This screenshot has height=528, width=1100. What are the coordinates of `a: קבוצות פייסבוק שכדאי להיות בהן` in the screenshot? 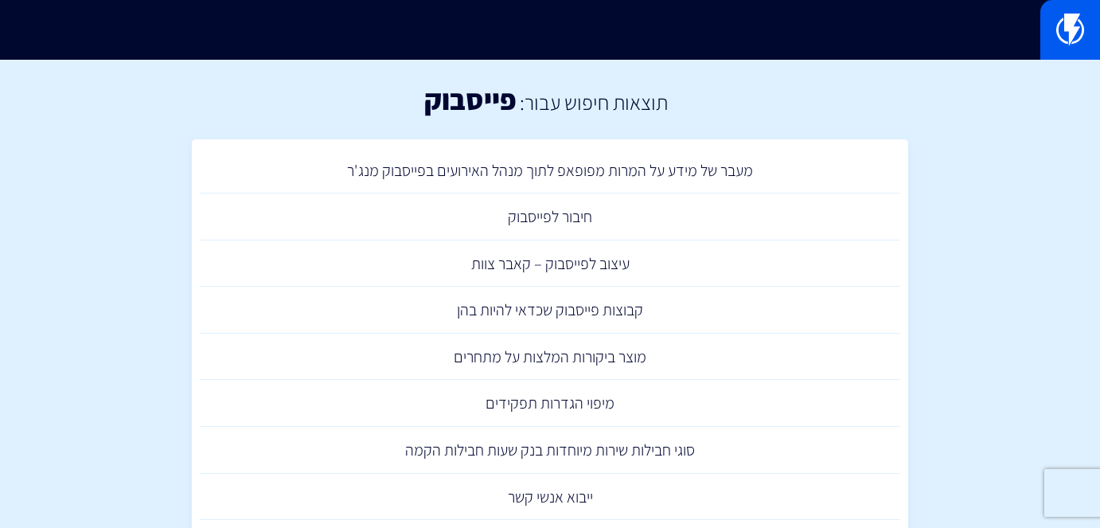 It's located at (550, 310).